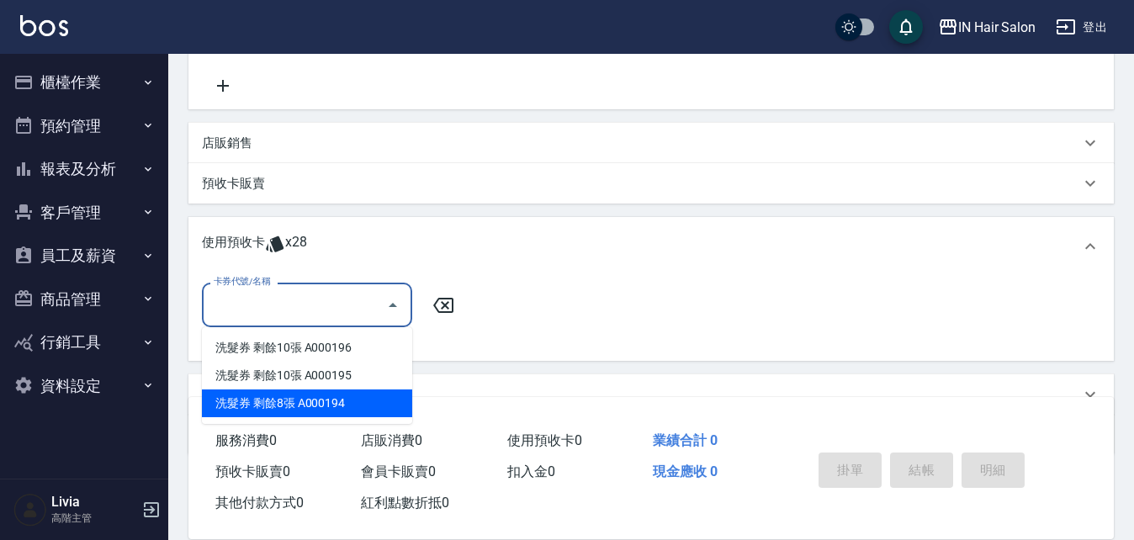 The image size is (1134, 540). Describe the element at coordinates (84, 126) in the screenshot. I see `button: 預約管理` at that location.